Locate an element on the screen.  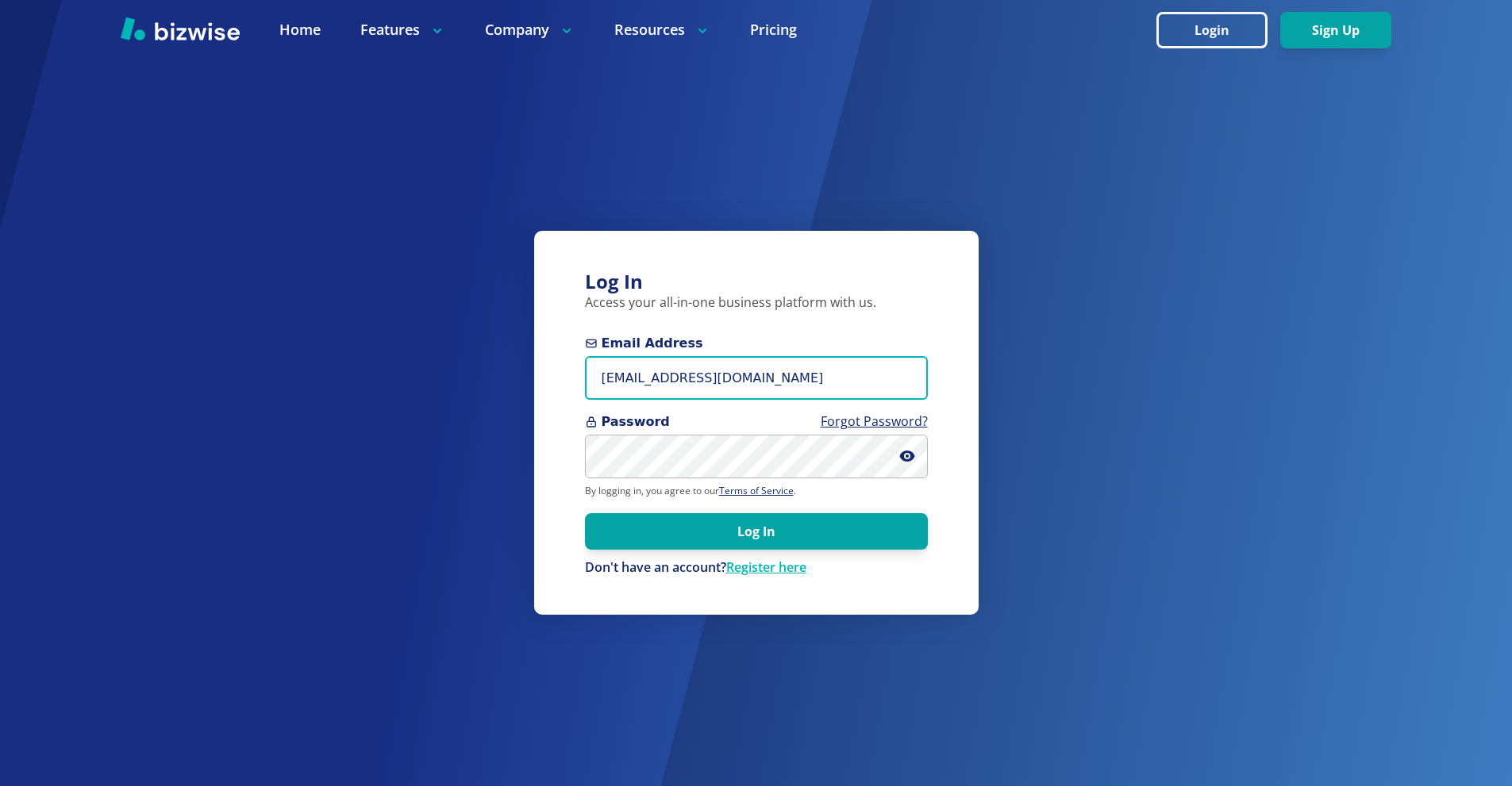
div: Don't have an account?Register here is located at coordinates (756, 568).